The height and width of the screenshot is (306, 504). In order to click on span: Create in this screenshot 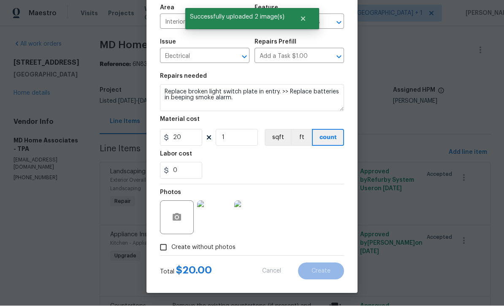, I will do `click(321, 271)`.